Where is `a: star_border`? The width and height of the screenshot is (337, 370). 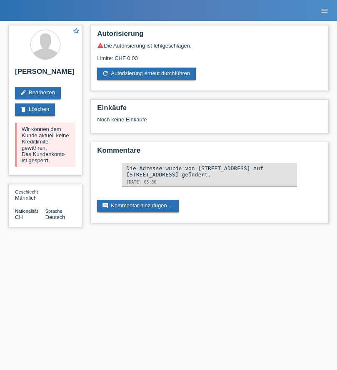 a: star_border is located at coordinates (76, 31).